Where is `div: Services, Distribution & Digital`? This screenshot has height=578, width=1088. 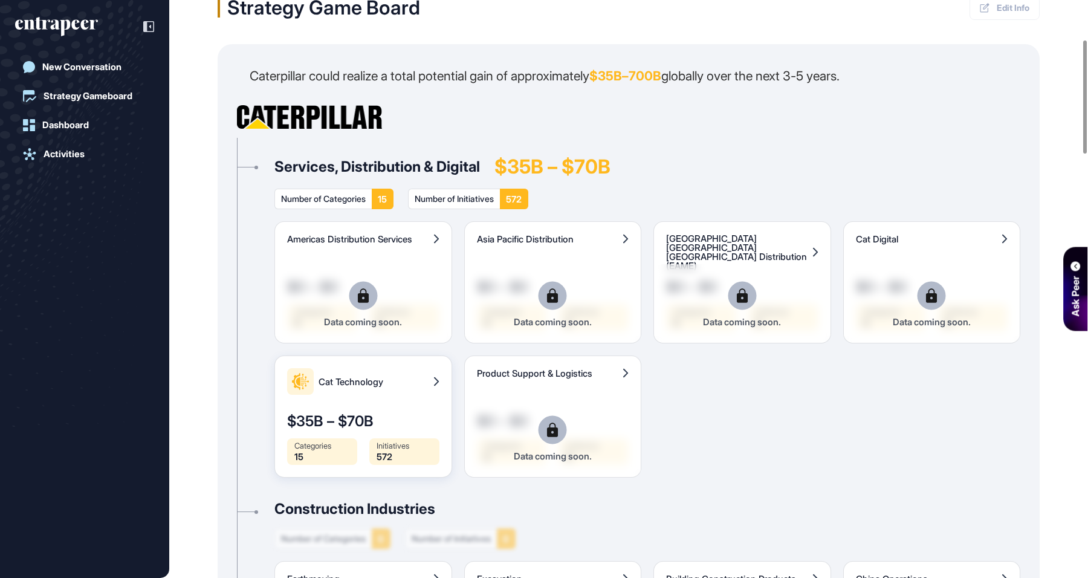 div: Services, Distribution & Digital is located at coordinates (377, 167).